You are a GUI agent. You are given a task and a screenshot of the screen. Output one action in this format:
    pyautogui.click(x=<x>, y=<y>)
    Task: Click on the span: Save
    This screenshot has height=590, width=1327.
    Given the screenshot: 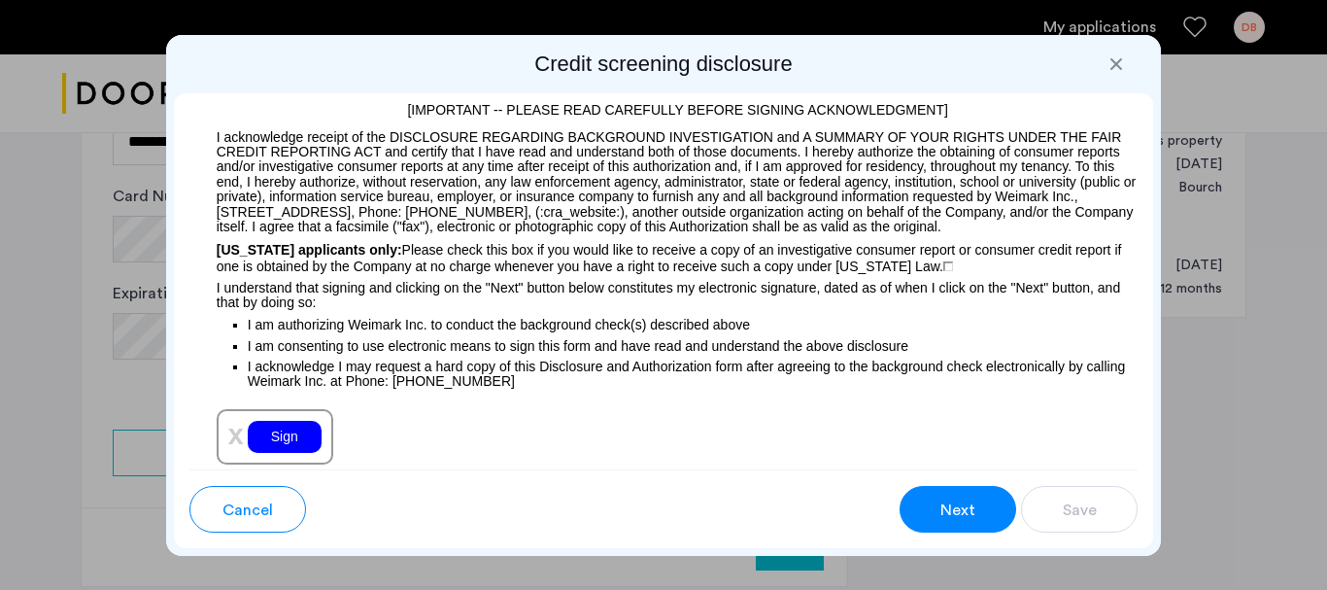 What is the action you would take?
    pyautogui.click(x=1080, y=510)
    